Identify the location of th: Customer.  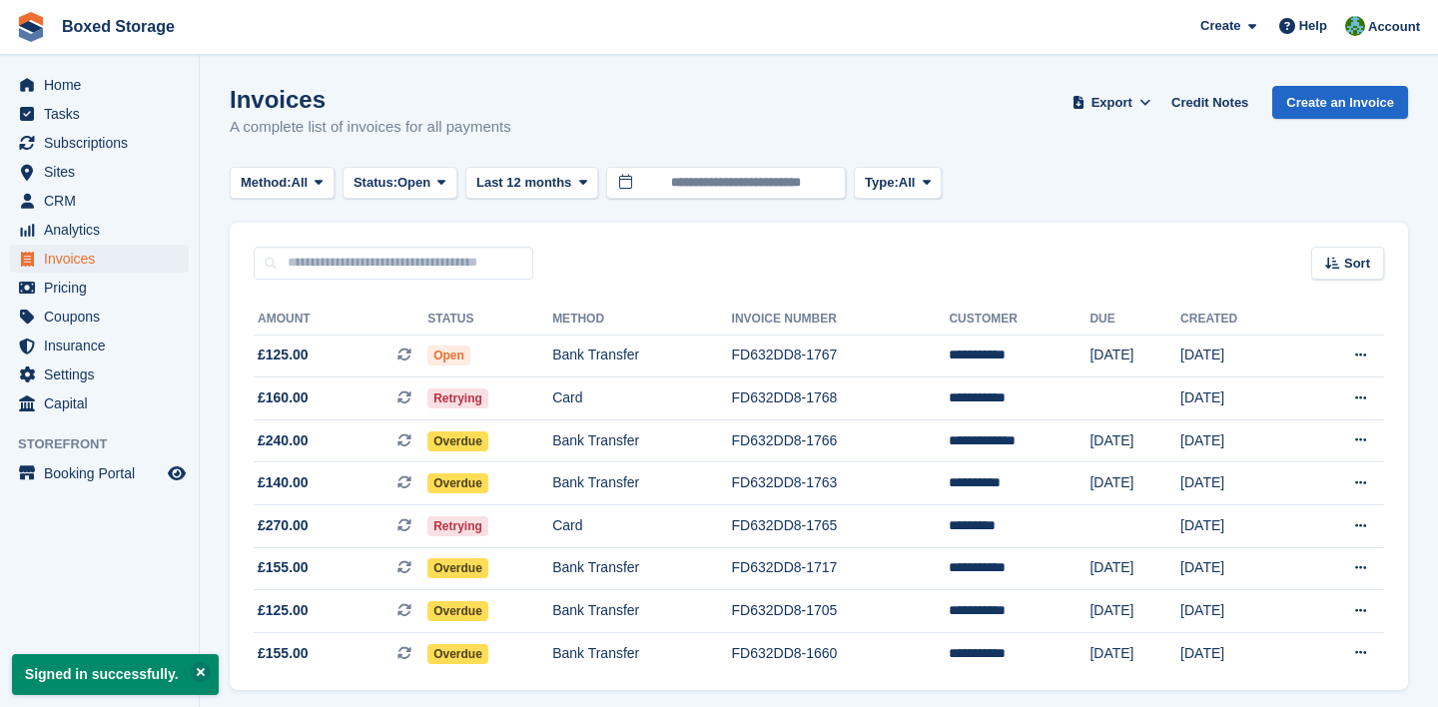
(1019, 320).